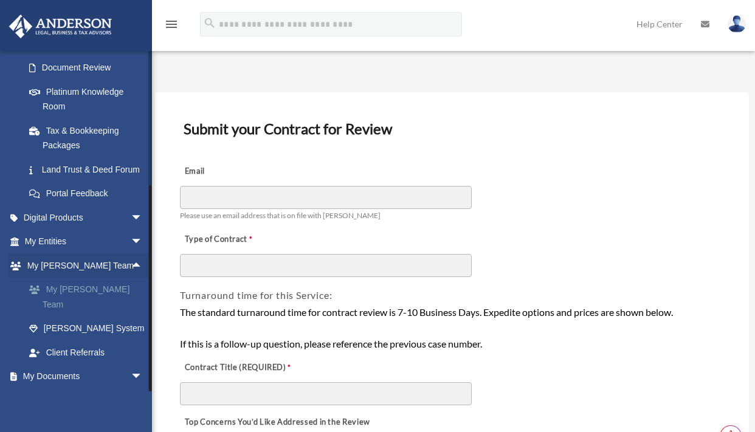 The width and height of the screenshot is (755, 432). Describe the element at coordinates (256, 295) in the screenshot. I see `span: Turnaround time for this Service:` at that location.